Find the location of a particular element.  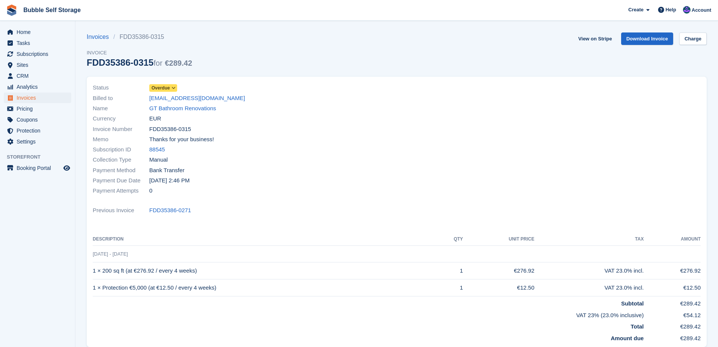

span: Billed to is located at coordinates (121, 98).